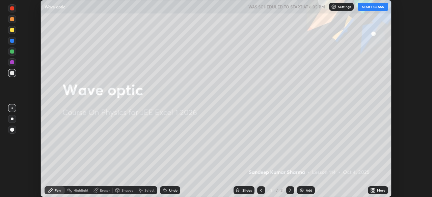 This screenshot has height=197, width=432. Describe the element at coordinates (149, 191) in the screenshot. I see `div: Select` at that location.